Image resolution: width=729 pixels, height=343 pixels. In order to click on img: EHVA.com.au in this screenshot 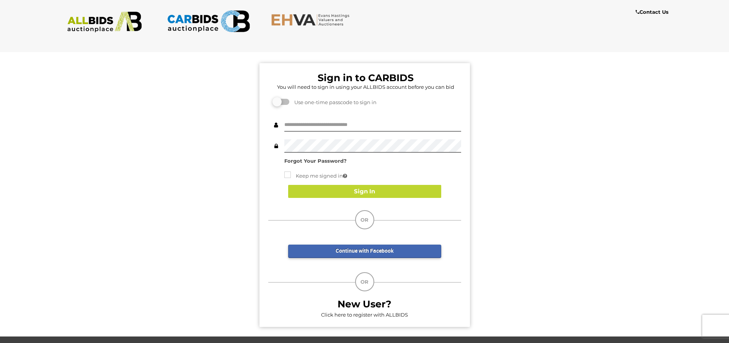, I will do `click(312, 20)`.